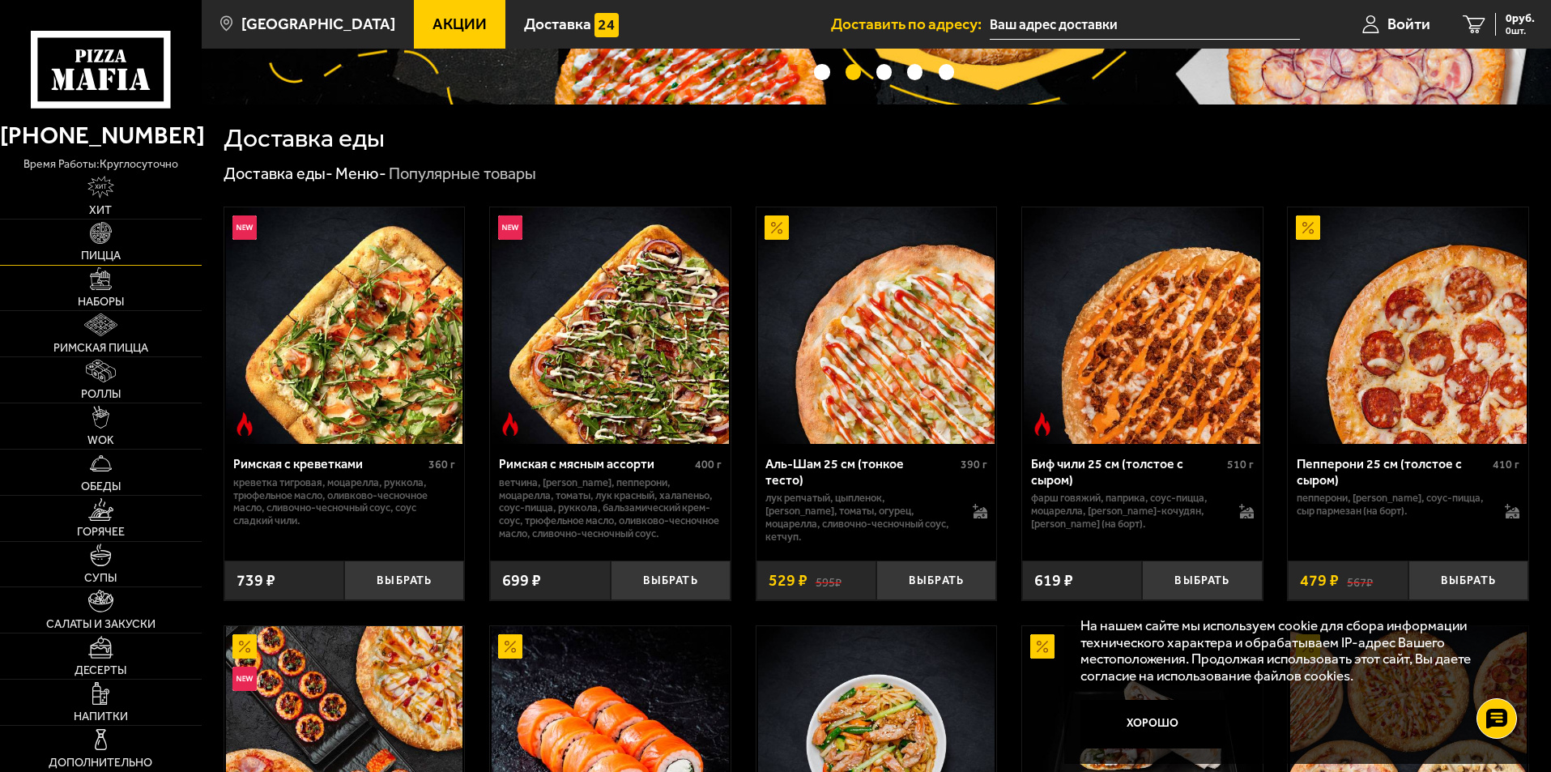 The width and height of the screenshot is (1551, 772). Describe the element at coordinates (463, 174) in the screenshot. I see `div: Популярные товары` at that location.